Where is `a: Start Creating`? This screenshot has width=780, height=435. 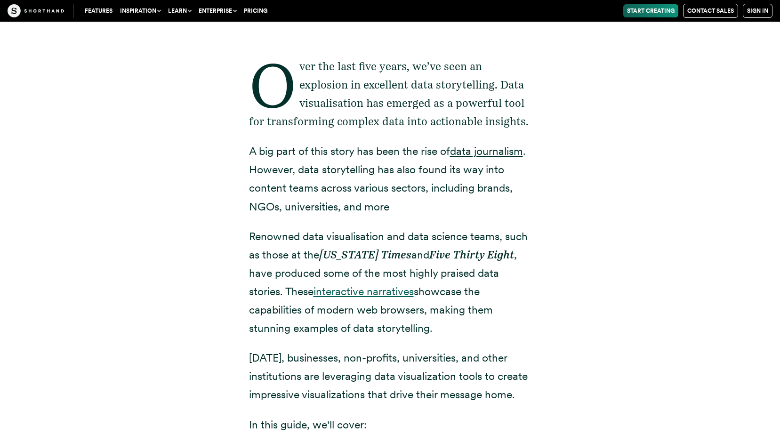 a: Start Creating is located at coordinates (650, 11).